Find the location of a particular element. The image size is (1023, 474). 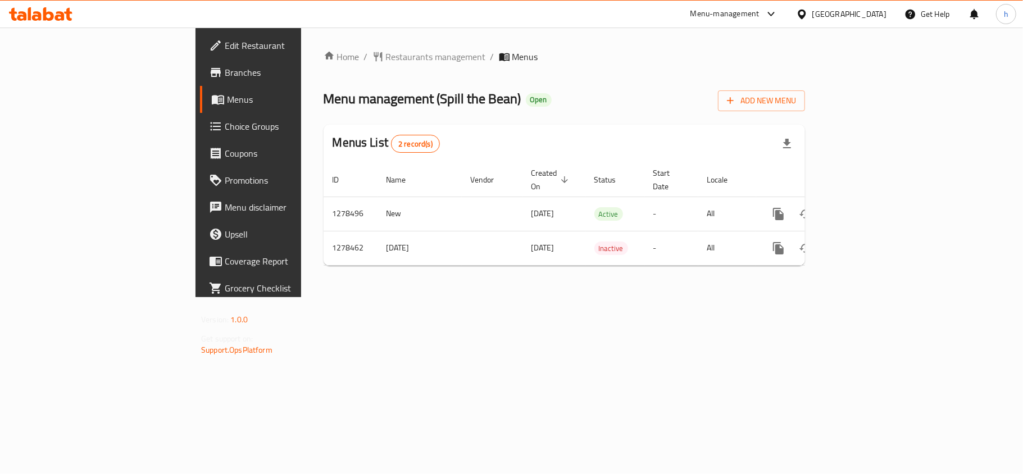

a: Upsell is located at coordinates (283, 234).